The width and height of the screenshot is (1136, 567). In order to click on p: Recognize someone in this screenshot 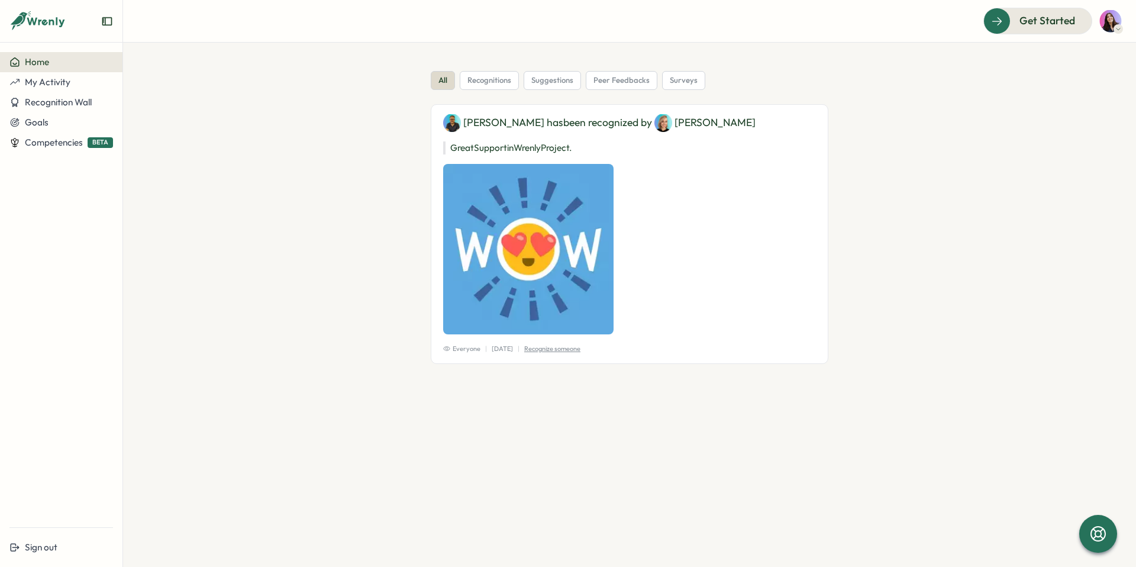, I will do `click(552, 349)`.